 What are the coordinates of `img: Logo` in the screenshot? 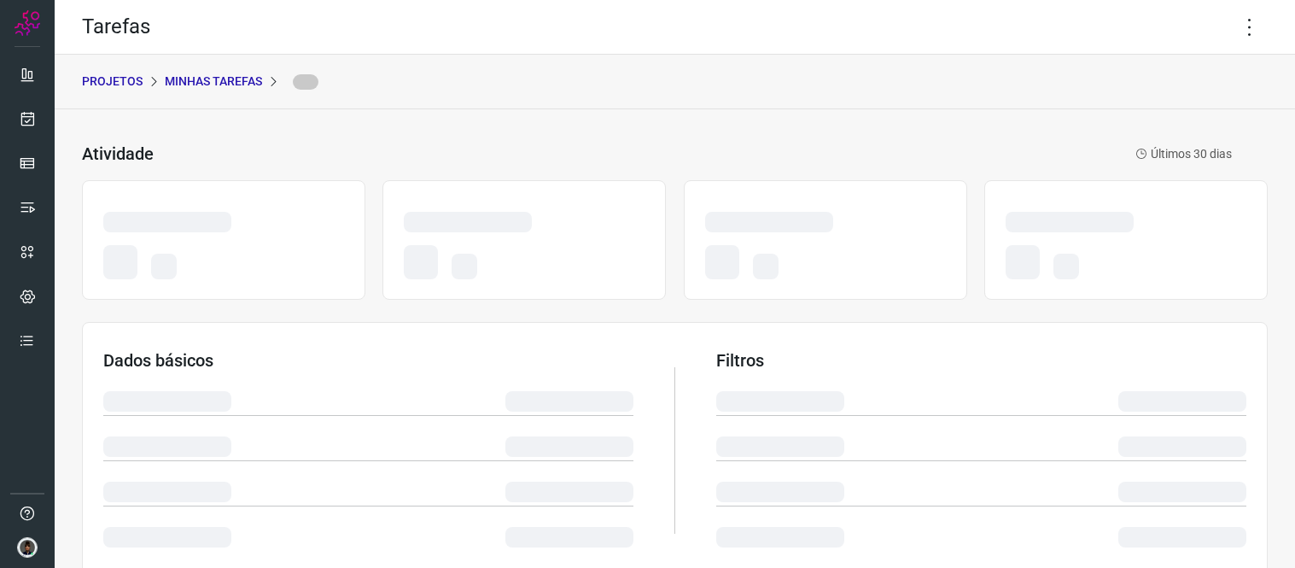 It's located at (27, 23).